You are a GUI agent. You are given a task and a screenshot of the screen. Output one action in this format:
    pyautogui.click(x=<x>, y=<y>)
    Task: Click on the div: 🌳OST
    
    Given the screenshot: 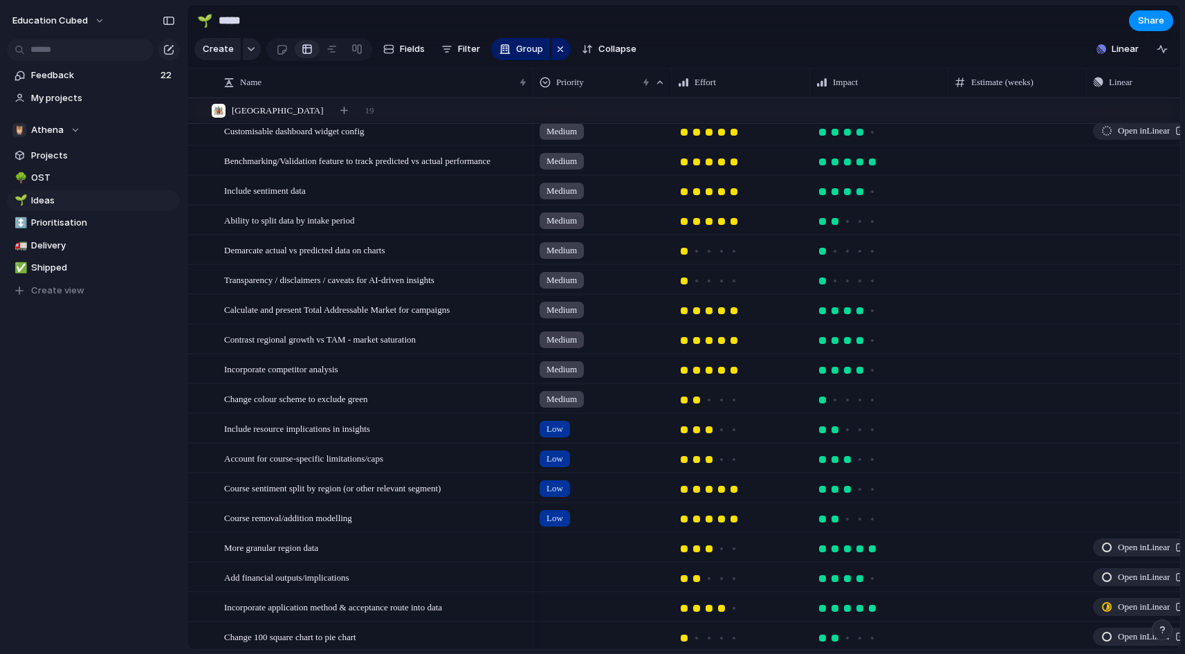 What is the action you would take?
    pyautogui.click(x=93, y=178)
    